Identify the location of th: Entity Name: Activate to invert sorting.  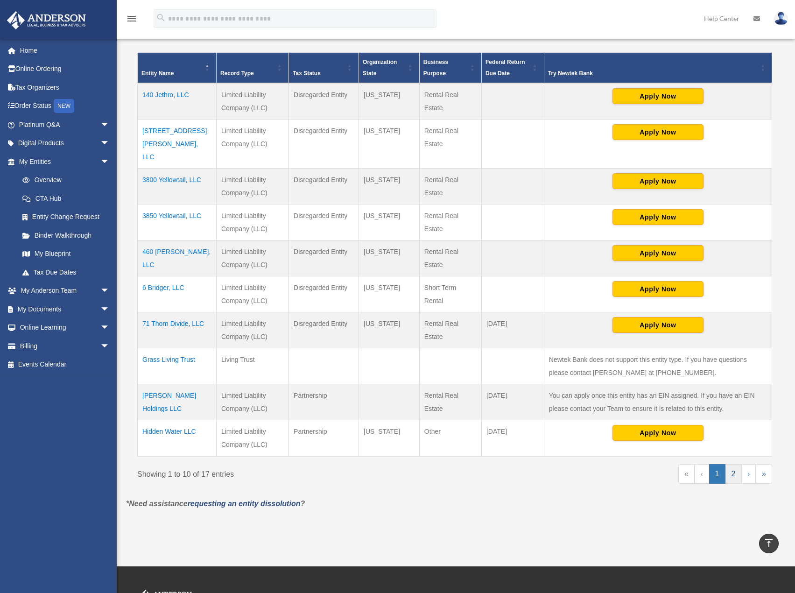
(177, 68).